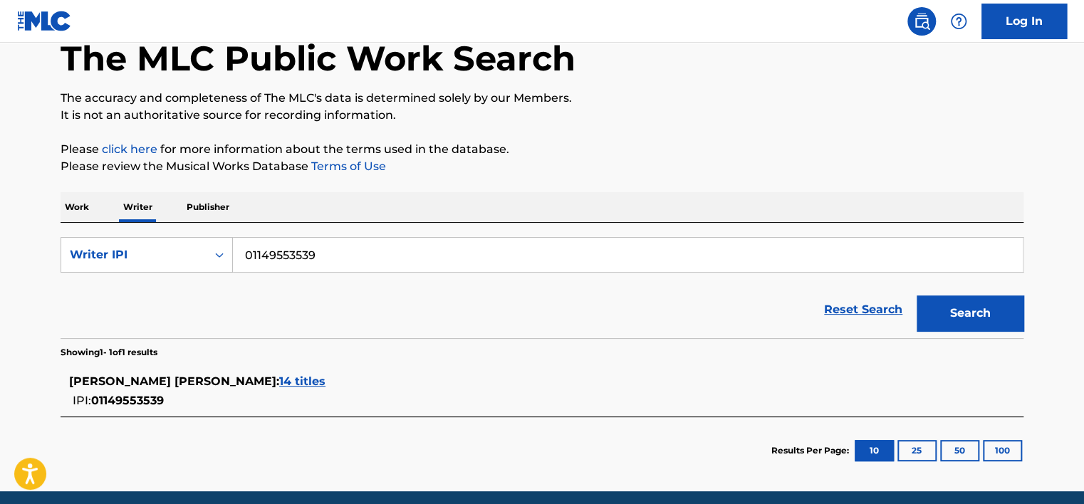 The width and height of the screenshot is (1084, 504). What do you see at coordinates (958, 21) in the screenshot?
I see `img: help` at bounding box center [958, 21].